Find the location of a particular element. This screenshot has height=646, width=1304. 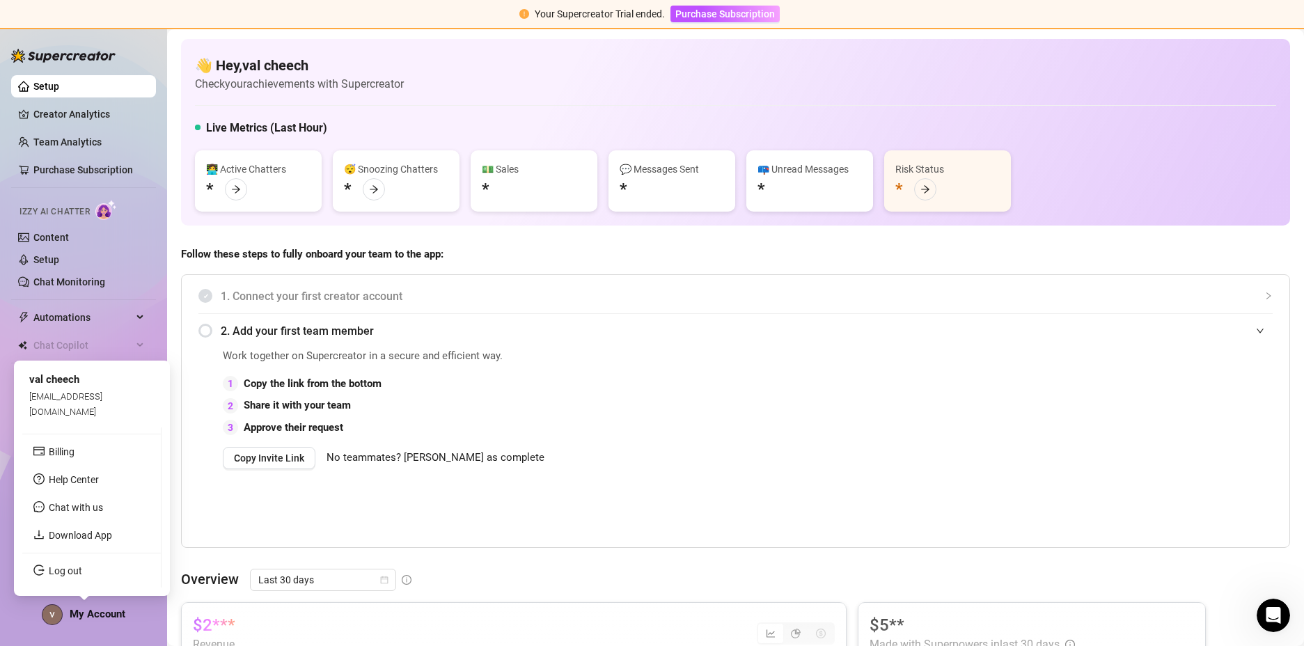

span: Chat Copilot is located at coordinates (83, 345).